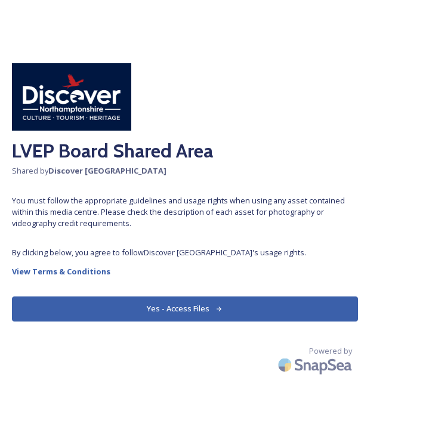 The image size is (432, 442). What do you see at coordinates (330, 351) in the screenshot?
I see `span: Powered by` at bounding box center [330, 351].